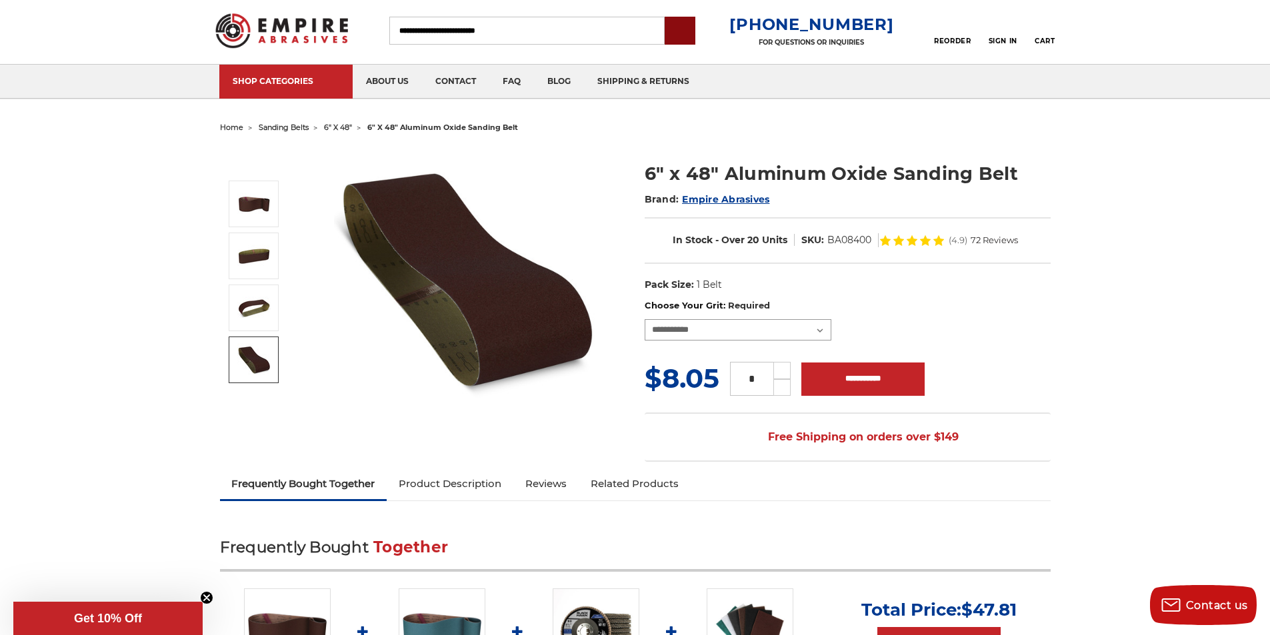 This screenshot has width=1270, height=635. What do you see at coordinates (643, 81) in the screenshot?
I see `a: shipping & returns` at bounding box center [643, 81].